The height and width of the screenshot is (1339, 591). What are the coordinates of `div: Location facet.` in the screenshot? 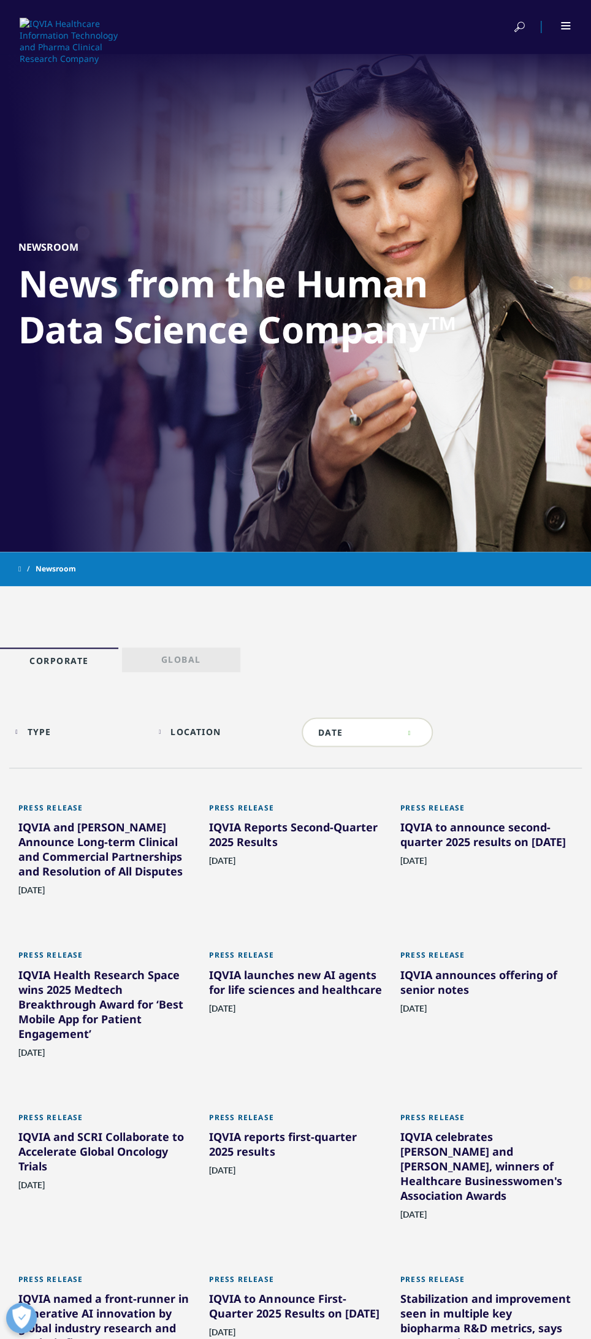 It's located at (196, 732).